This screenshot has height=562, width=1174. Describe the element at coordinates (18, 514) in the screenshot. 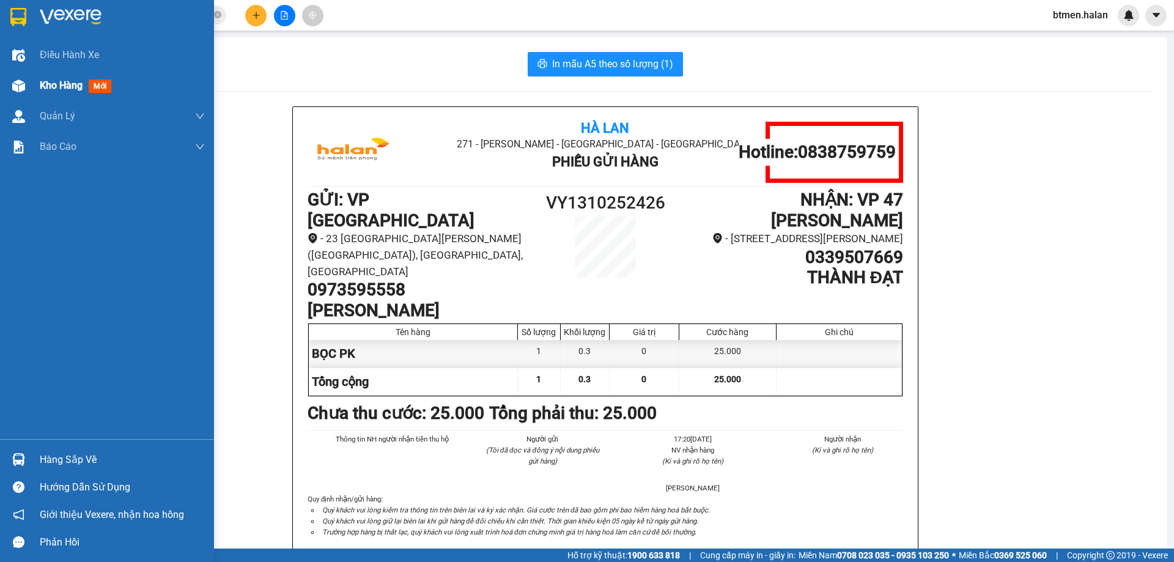

I see `span: notification` at that location.